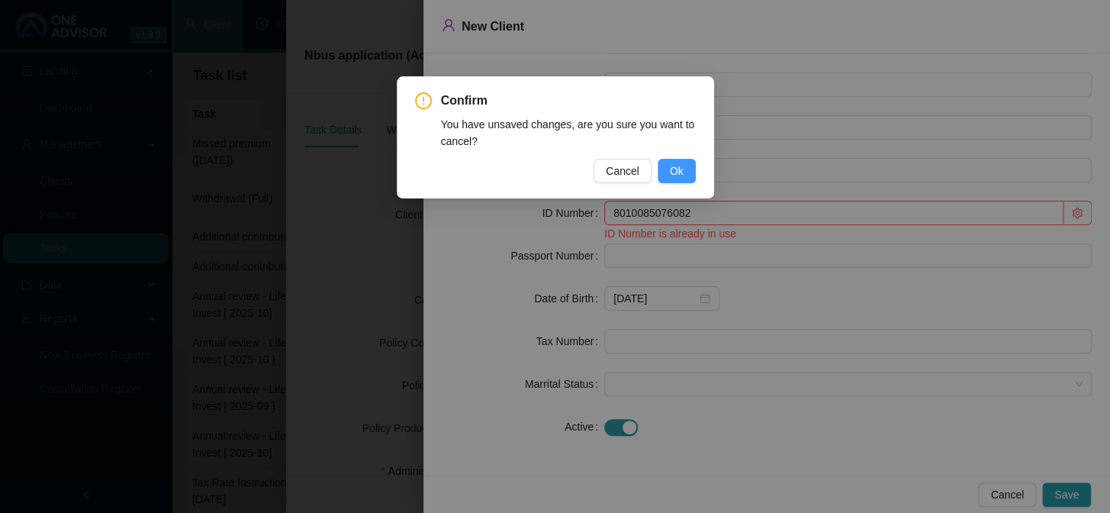 The image size is (1110, 513). What do you see at coordinates (677, 171) in the screenshot?
I see `button: Ok` at bounding box center [677, 171].